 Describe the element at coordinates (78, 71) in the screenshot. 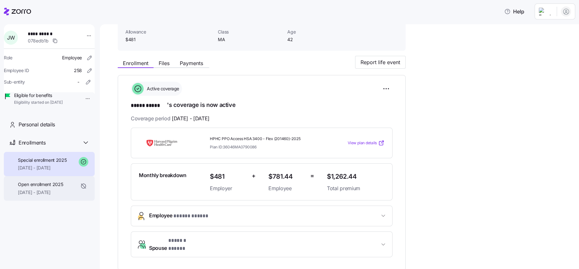

I see `span: 258` at that location.